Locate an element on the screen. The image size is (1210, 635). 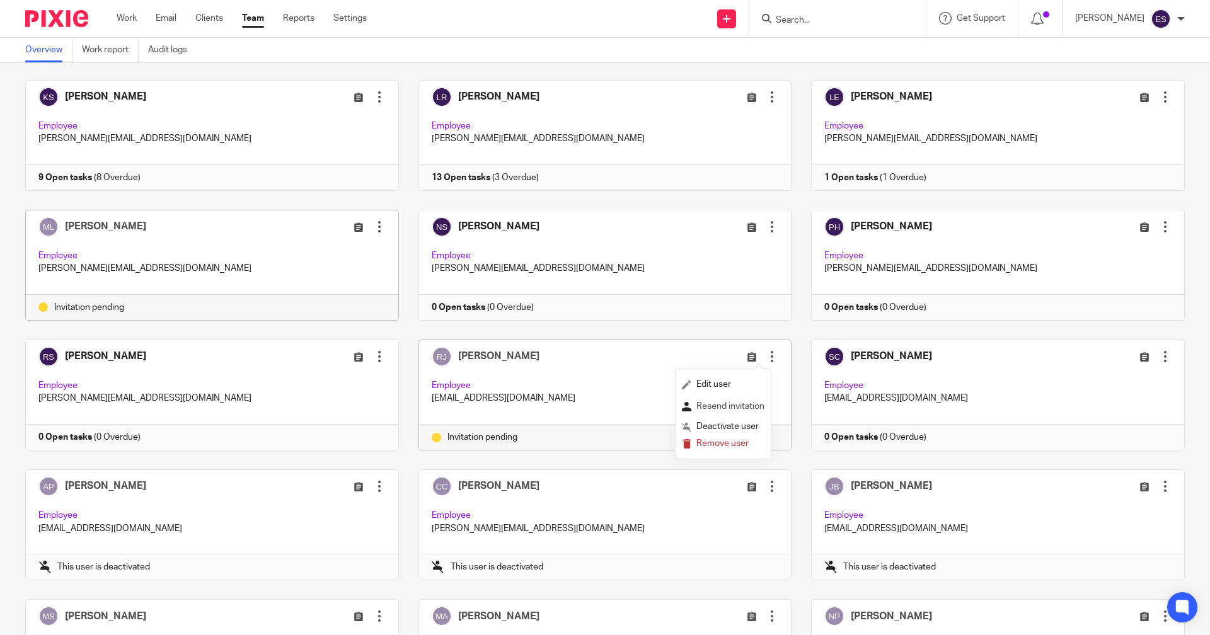
a: Email is located at coordinates (166, 18).